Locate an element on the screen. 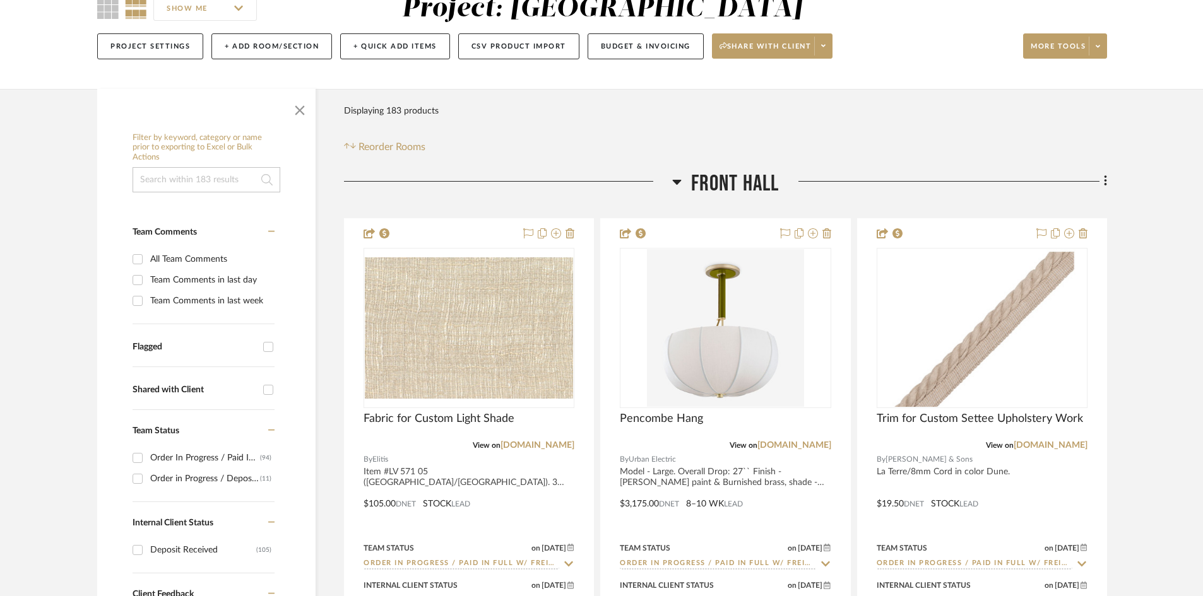 This screenshot has height=596, width=1203. span: FRONT HALL is located at coordinates (735, 184).